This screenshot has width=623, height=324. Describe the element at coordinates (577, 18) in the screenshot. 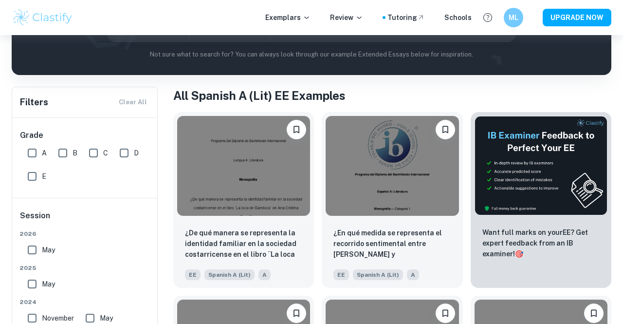

I see `button: UPGRADE NOW` at that location.